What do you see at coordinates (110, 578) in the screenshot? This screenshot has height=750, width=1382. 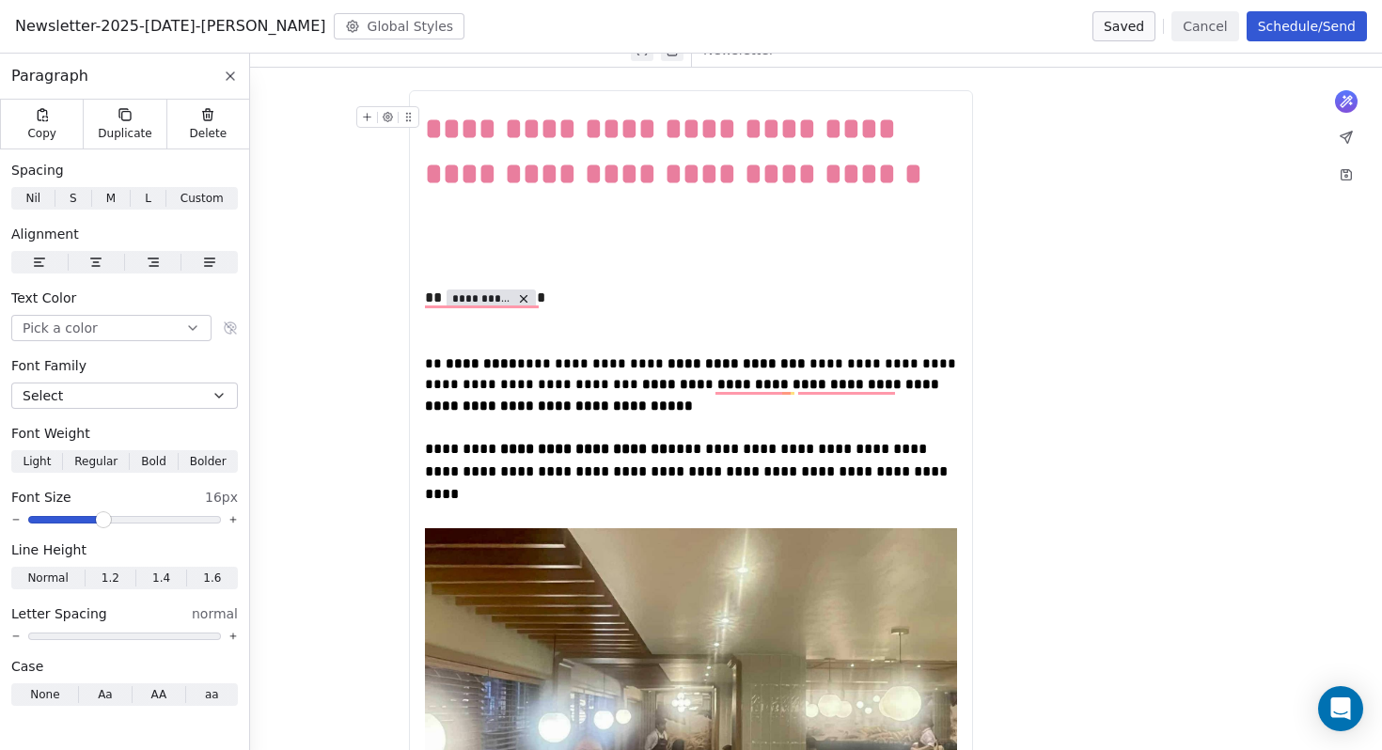 I see `span: 1.2` at bounding box center [110, 578].